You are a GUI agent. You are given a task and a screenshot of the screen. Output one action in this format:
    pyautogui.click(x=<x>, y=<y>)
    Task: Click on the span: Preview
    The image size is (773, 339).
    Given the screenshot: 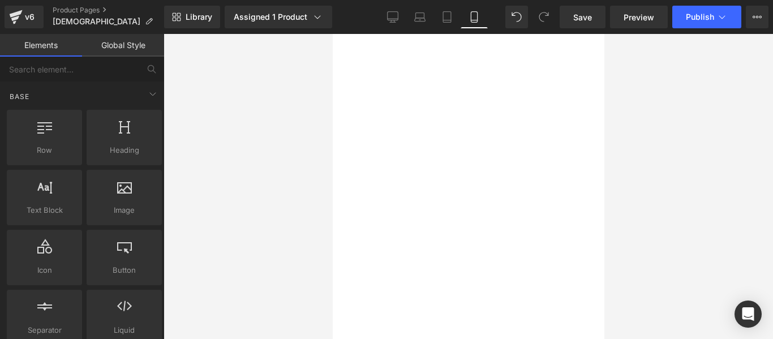 What is the action you would take?
    pyautogui.click(x=639, y=17)
    